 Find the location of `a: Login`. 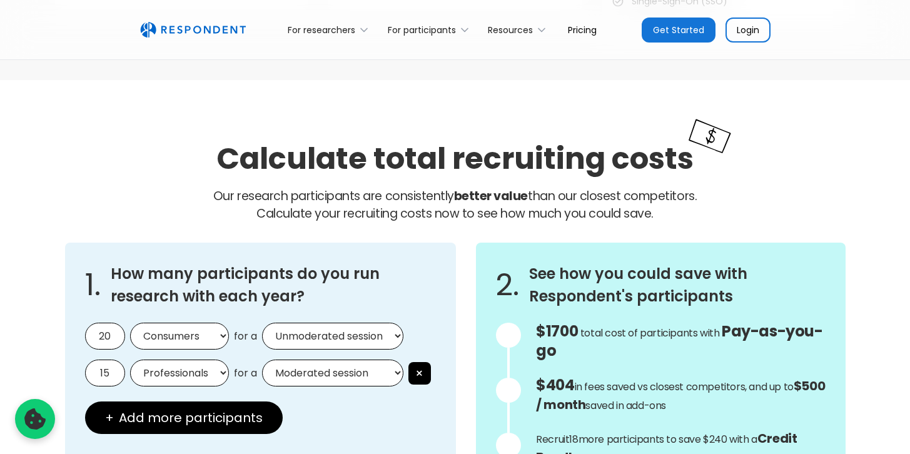

a: Login is located at coordinates (748, 30).